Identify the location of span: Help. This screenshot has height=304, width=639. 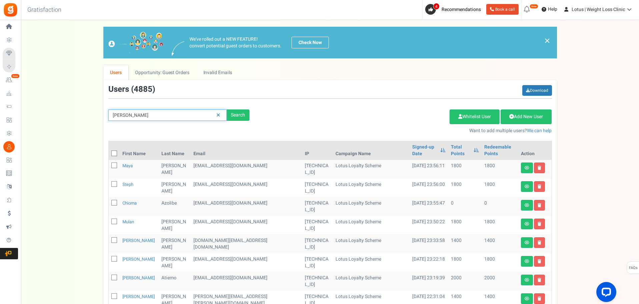
(551, 9).